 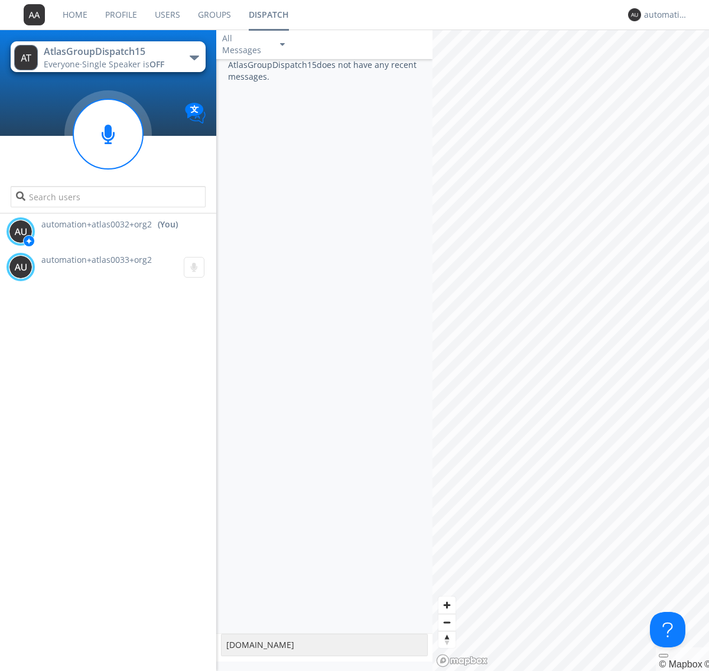 I want to click on div: Everyone ·, so click(x=110, y=64).